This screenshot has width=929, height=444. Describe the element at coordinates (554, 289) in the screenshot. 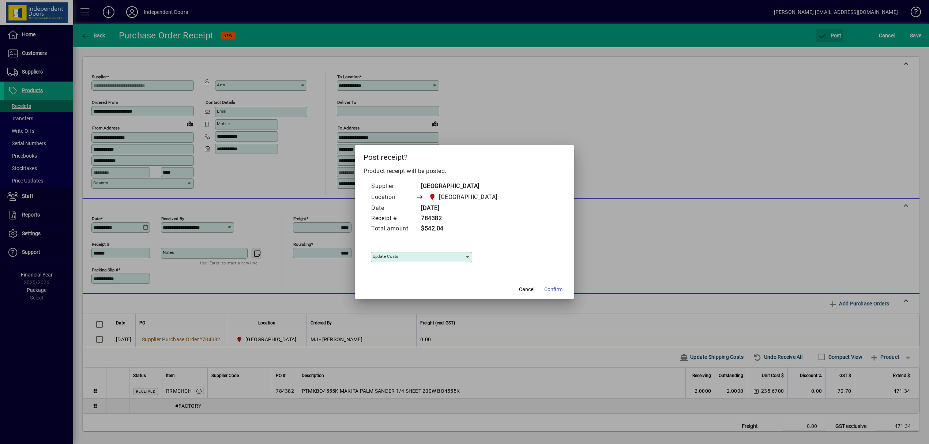

I see `span: Confirm` at that location.